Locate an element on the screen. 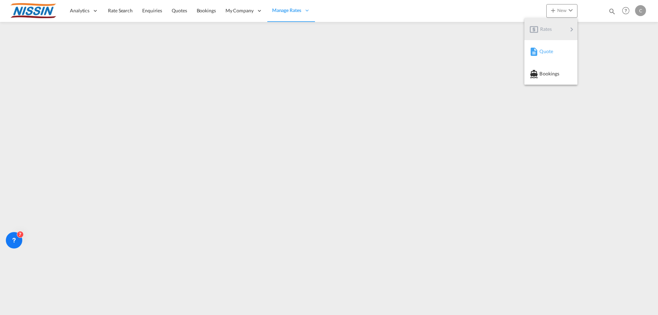 The width and height of the screenshot is (658, 315). div: Quote is located at coordinates (551, 51).